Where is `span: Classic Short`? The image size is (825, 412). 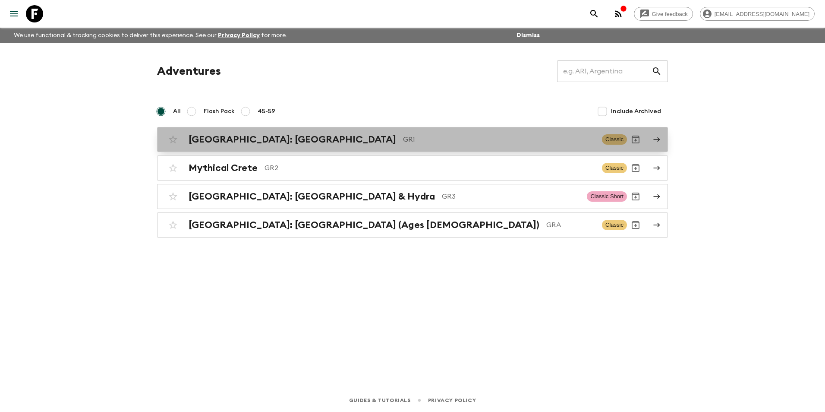 span: Classic Short is located at coordinates (607, 196).